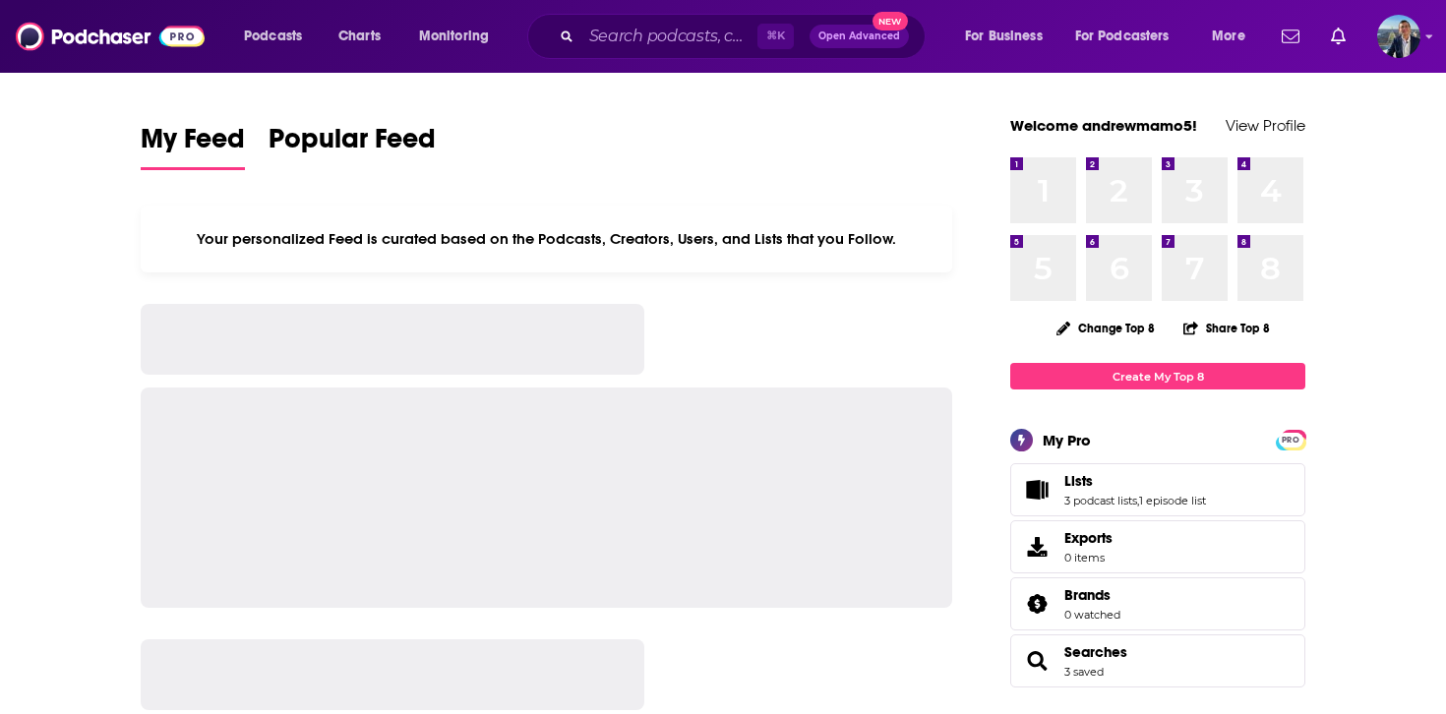 The height and width of the screenshot is (714, 1446). I want to click on button: Show profile menu, so click(1399, 36).